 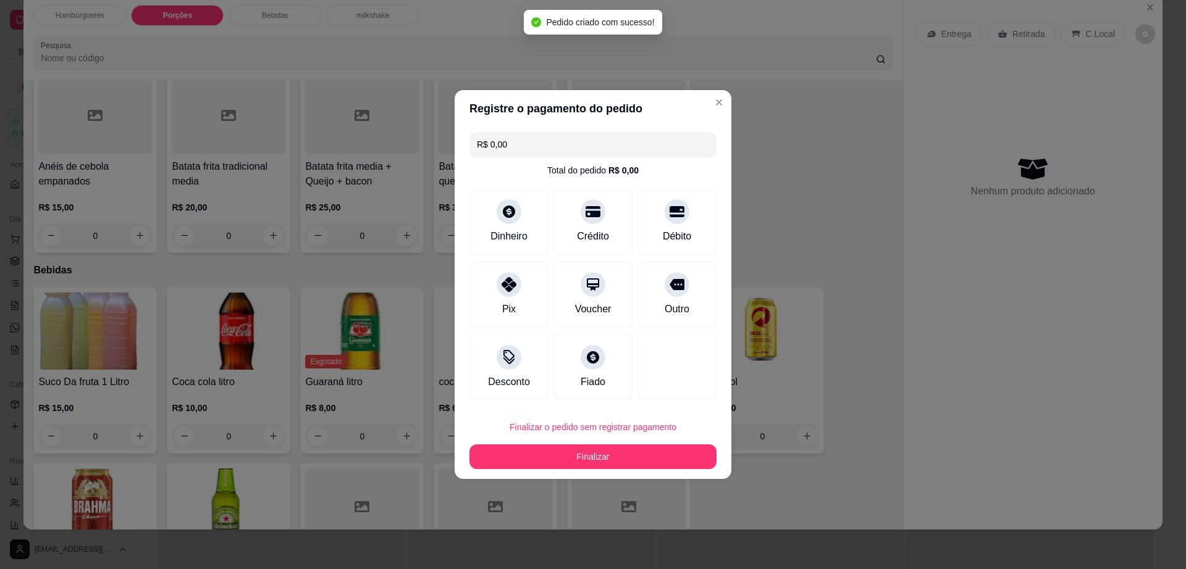 What do you see at coordinates (593, 309) in the screenshot?
I see `div: Voucher` at bounding box center [593, 309].